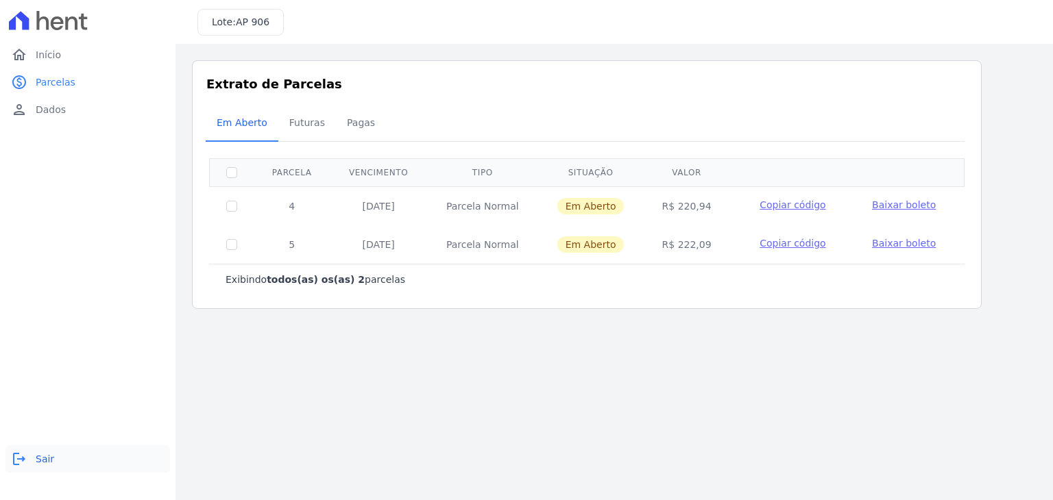 Image resolution: width=1053 pixels, height=500 pixels. What do you see at coordinates (88, 82) in the screenshot?
I see `a: paidParcelas` at bounding box center [88, 82].